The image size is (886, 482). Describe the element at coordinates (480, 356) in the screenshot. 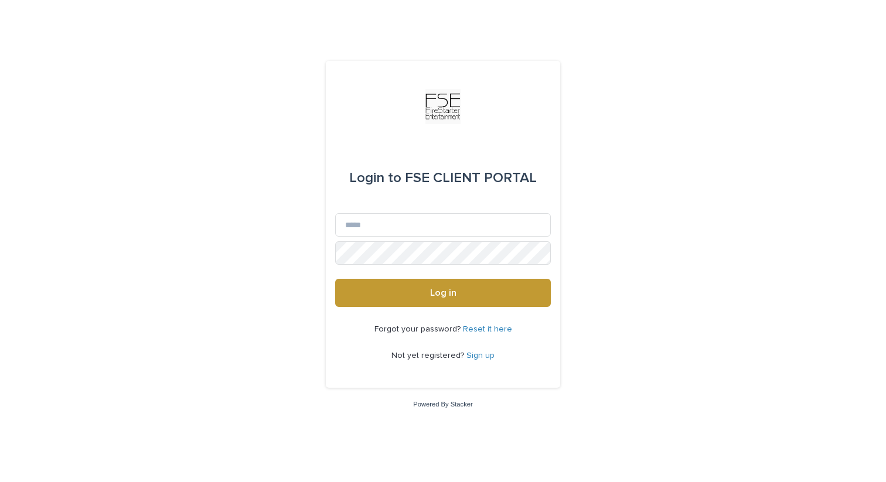

I see `a: Sign up` at that location.